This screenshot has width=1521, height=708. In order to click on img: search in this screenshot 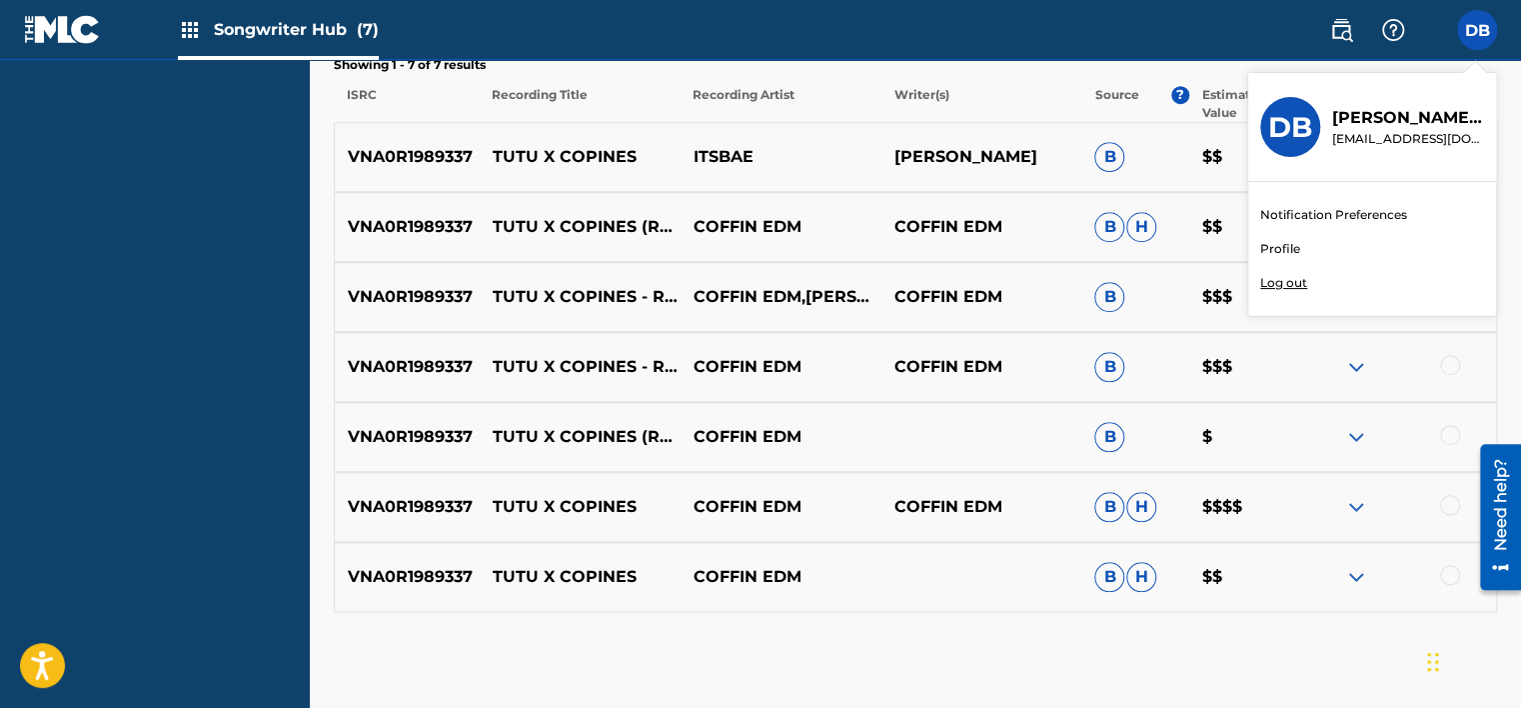, I will do `click(1341, 30)`.